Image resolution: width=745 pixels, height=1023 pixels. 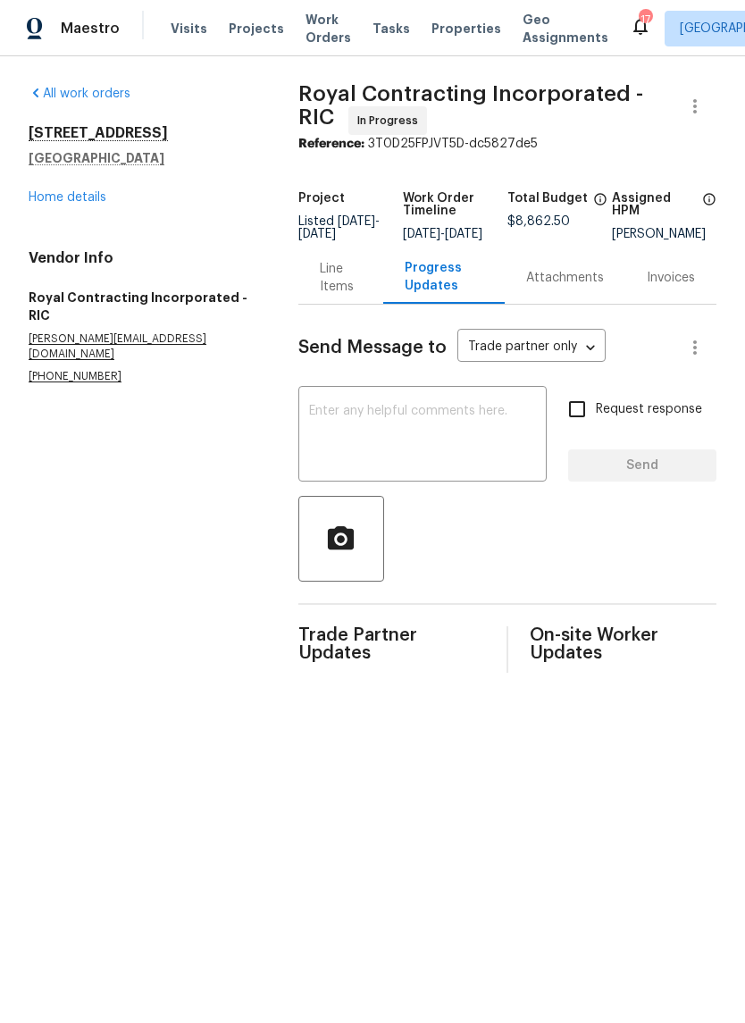 What do you see at coordinates (142, 306) in the screenshot?
I see `h5: Royal Contracting Incorporated - RIC` at bounding box center [142, 306].